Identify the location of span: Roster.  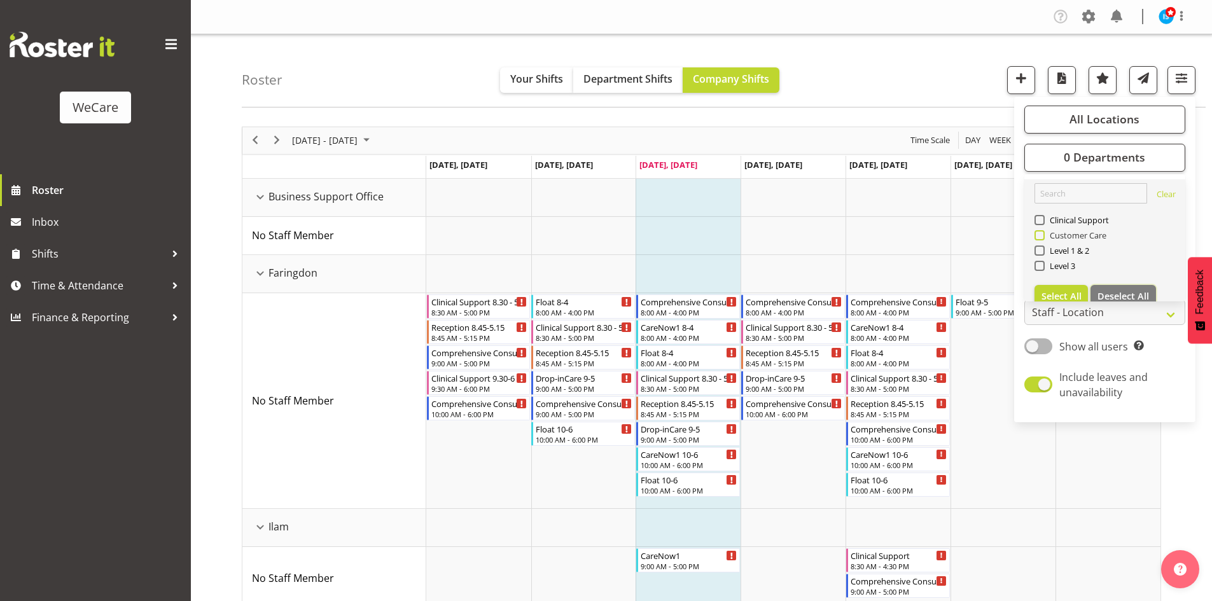
(108, 190).